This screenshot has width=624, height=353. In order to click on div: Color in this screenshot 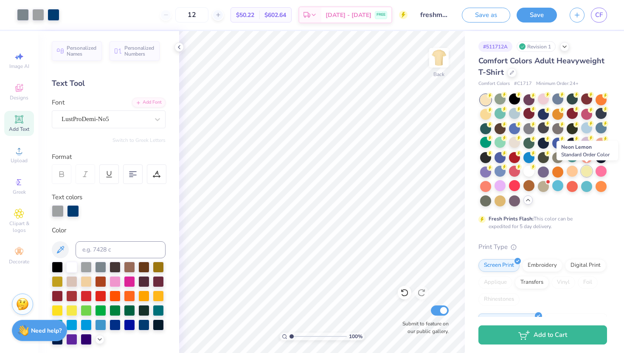, I will do `click(109, 230)`.